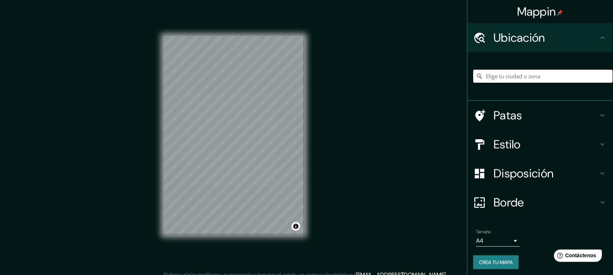 The image size is (613, 275). I want to click on font: Tamaño, so click(484, 232).